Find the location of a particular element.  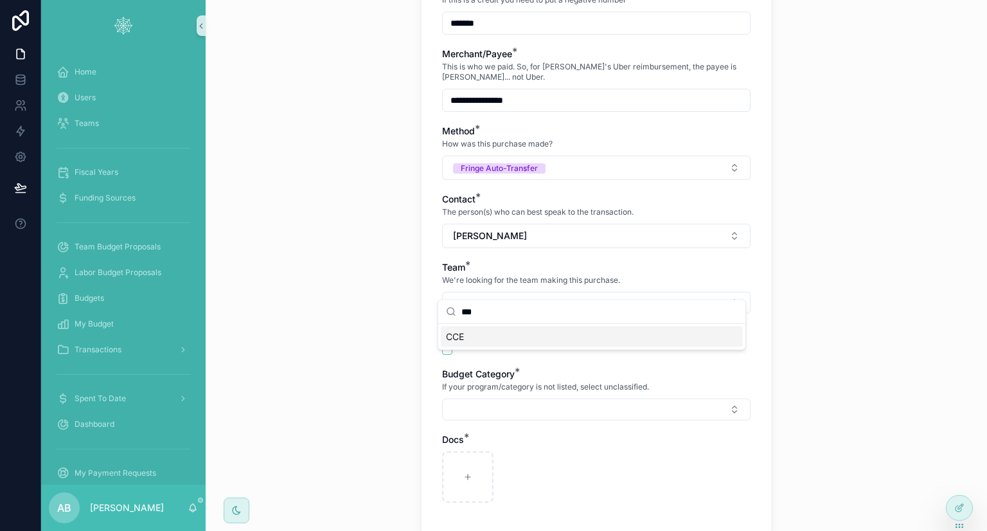

a: Budgets is located at coordinates (123, 298).